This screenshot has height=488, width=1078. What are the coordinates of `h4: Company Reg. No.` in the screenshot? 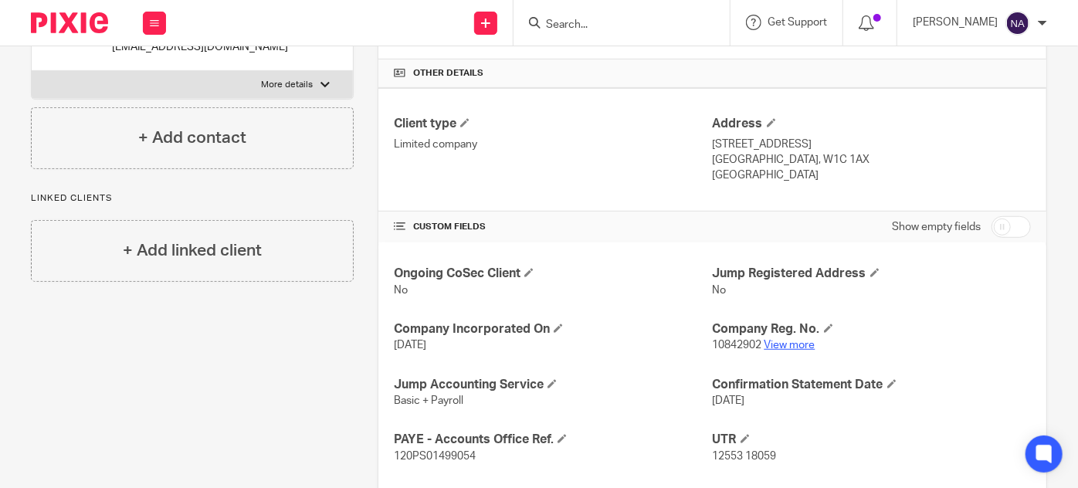 It's located at (872, 329).